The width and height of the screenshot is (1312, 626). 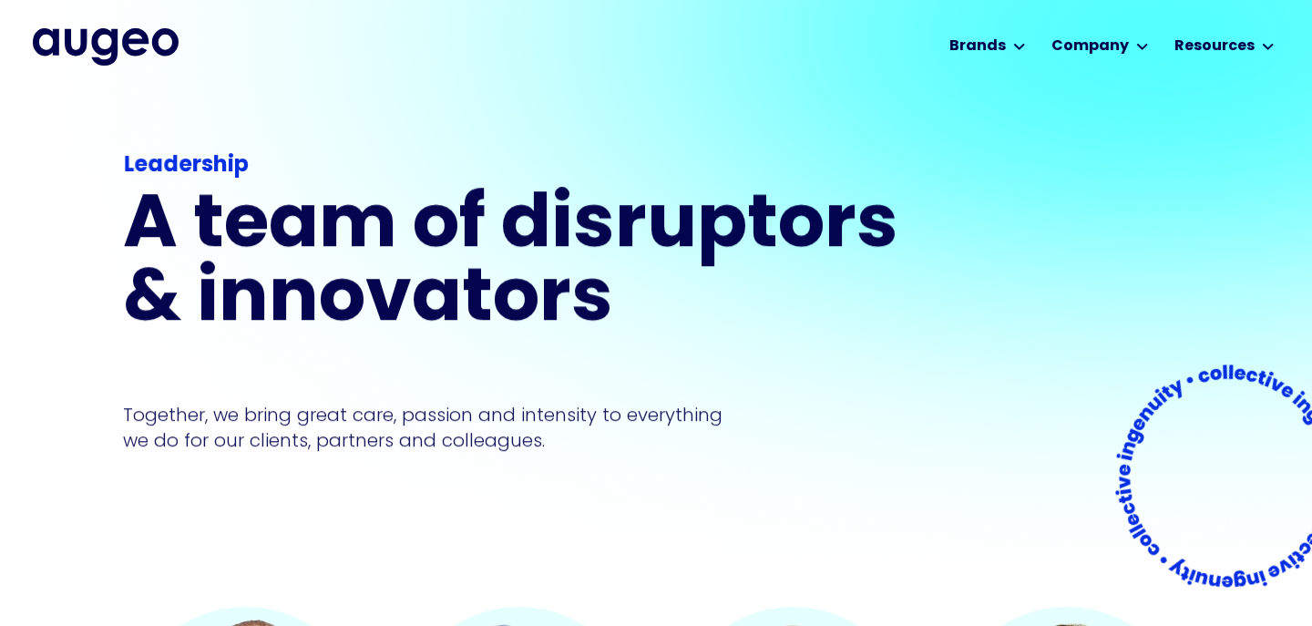 I want to click on a: home, so click(x=106, y=46).